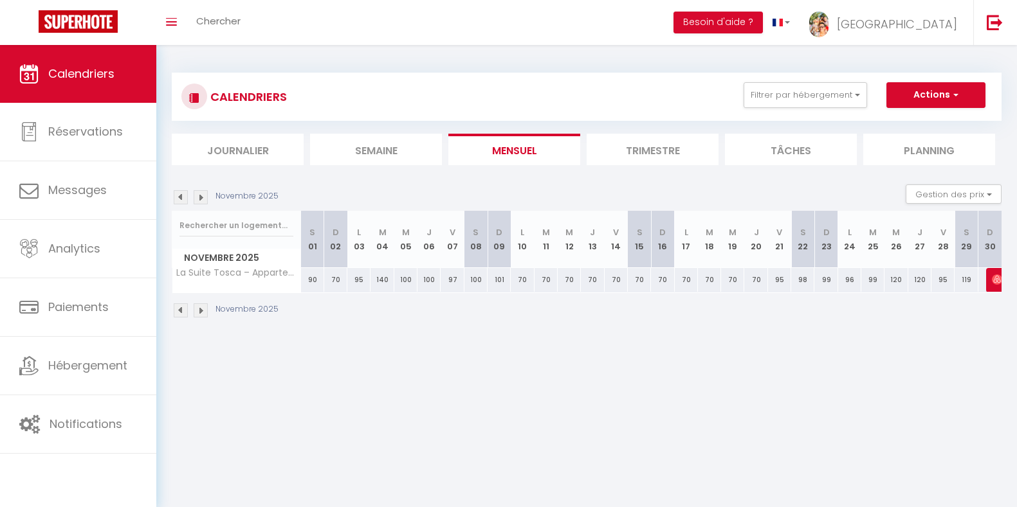 Image resolution: width=1017 pixels, height=507 pixels. I want to click on th: 05, so click(406, 239).